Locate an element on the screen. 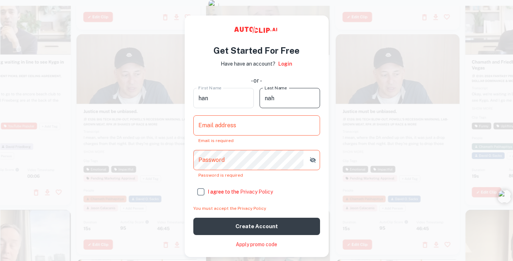 The width and height of the screenshot is (513, 261). label: Last Name is located at coordinates (276, 87).